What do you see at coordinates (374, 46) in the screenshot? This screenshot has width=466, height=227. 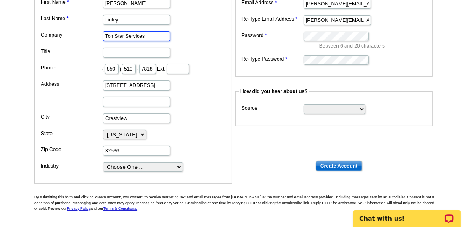 I see `p: Between 6 and 20 characters` at bounding box center [374, 46].